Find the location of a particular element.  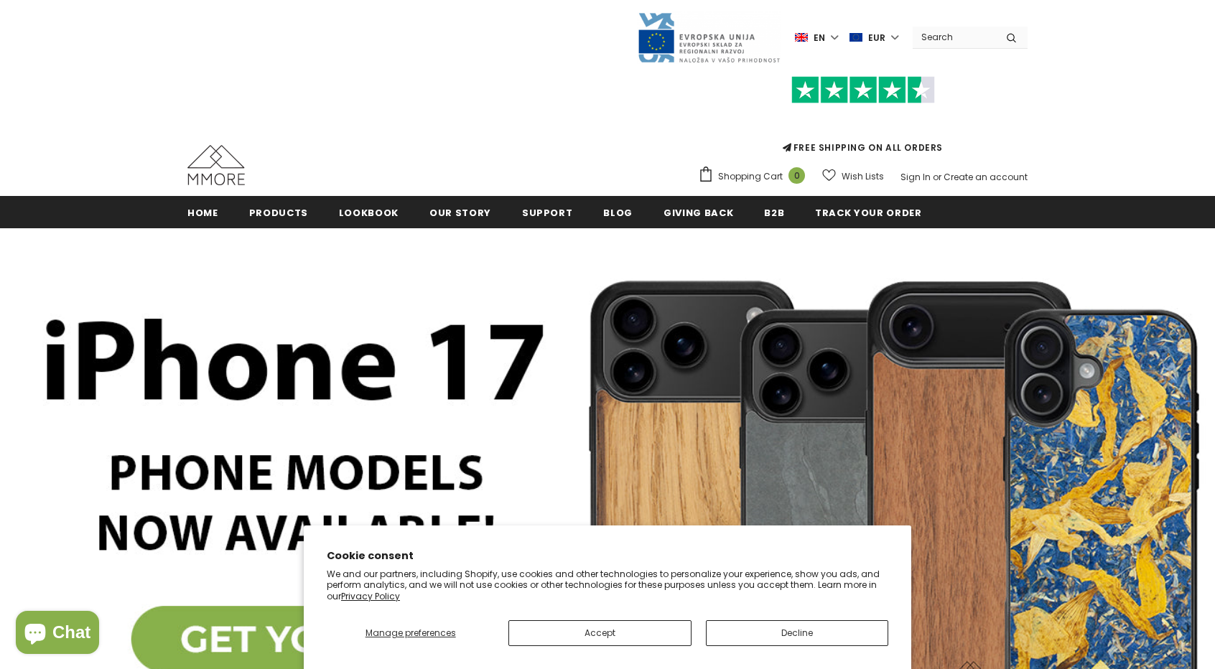

span: B2B is located at coordinates (774, 212).